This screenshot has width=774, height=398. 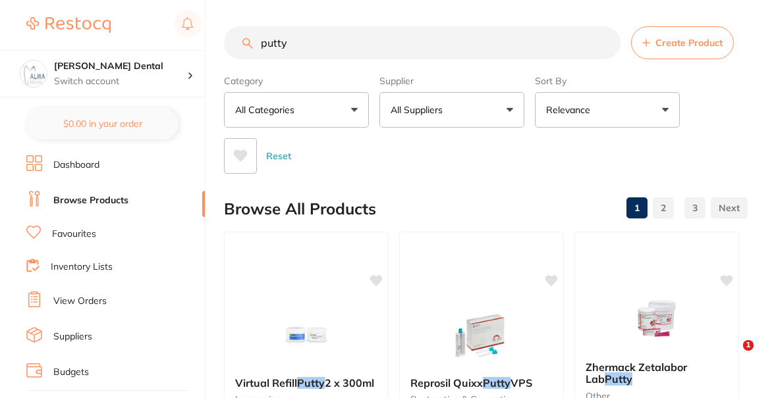 I want to click on p: Relevance, so click(x=570, y=110).